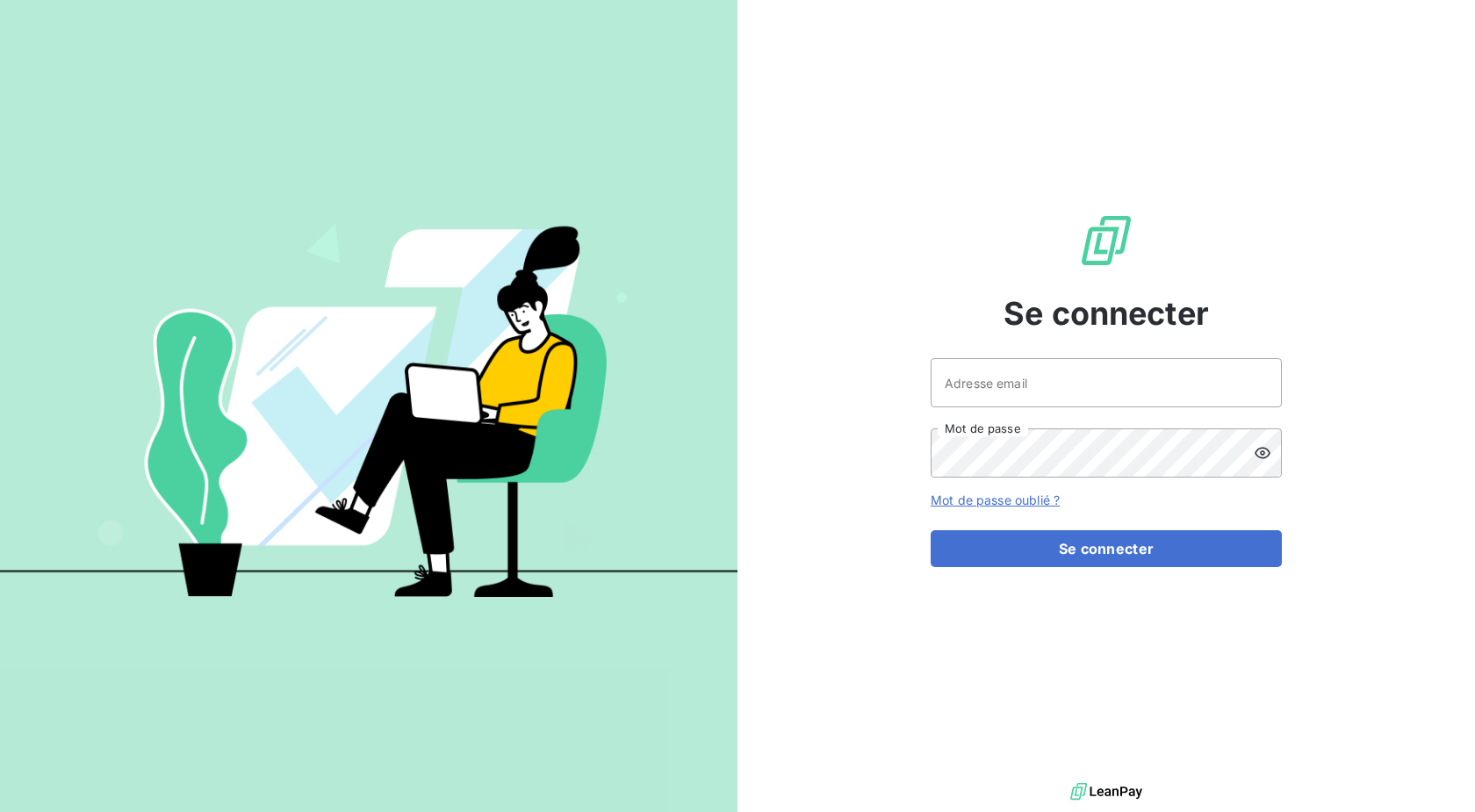 The height and width of the screenshot is (812, 1475). Describe the element at coordinates (1106, 791) in the screenshot. I see `img: logo` at that location.